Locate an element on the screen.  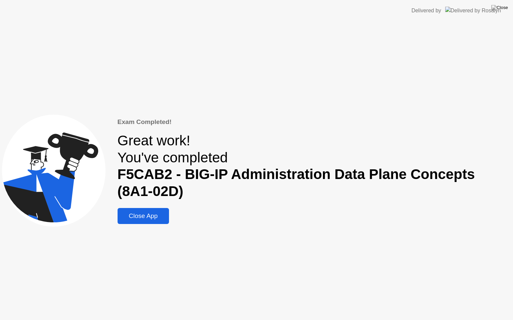
div: Delivered by is located at coordinates (426, 11).